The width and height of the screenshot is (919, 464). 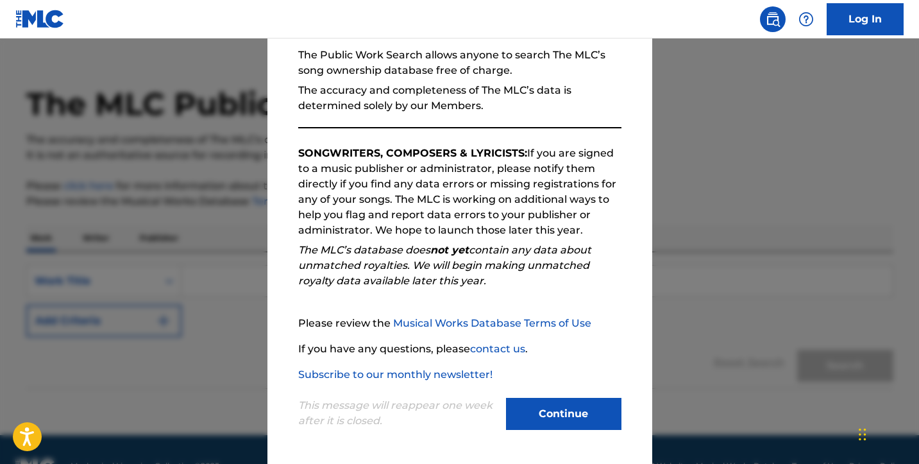 What do you see at coordinates (863, 434) in the screenshot?
I see `div: Drag` at bounding box center [863, 434].